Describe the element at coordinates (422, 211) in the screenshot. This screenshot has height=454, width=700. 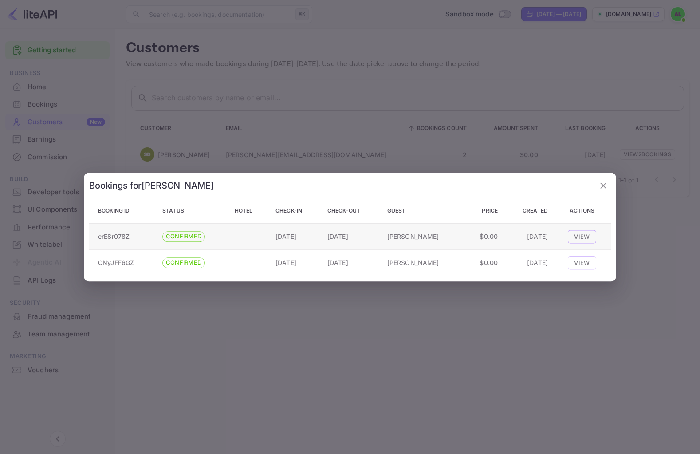
I see `th: Guest` at that location.